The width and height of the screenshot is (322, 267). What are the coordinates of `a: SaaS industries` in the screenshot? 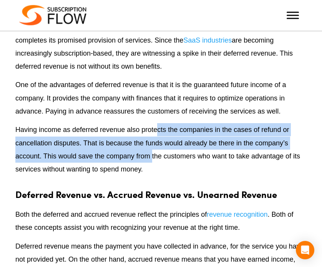 It's located at (207, 40).